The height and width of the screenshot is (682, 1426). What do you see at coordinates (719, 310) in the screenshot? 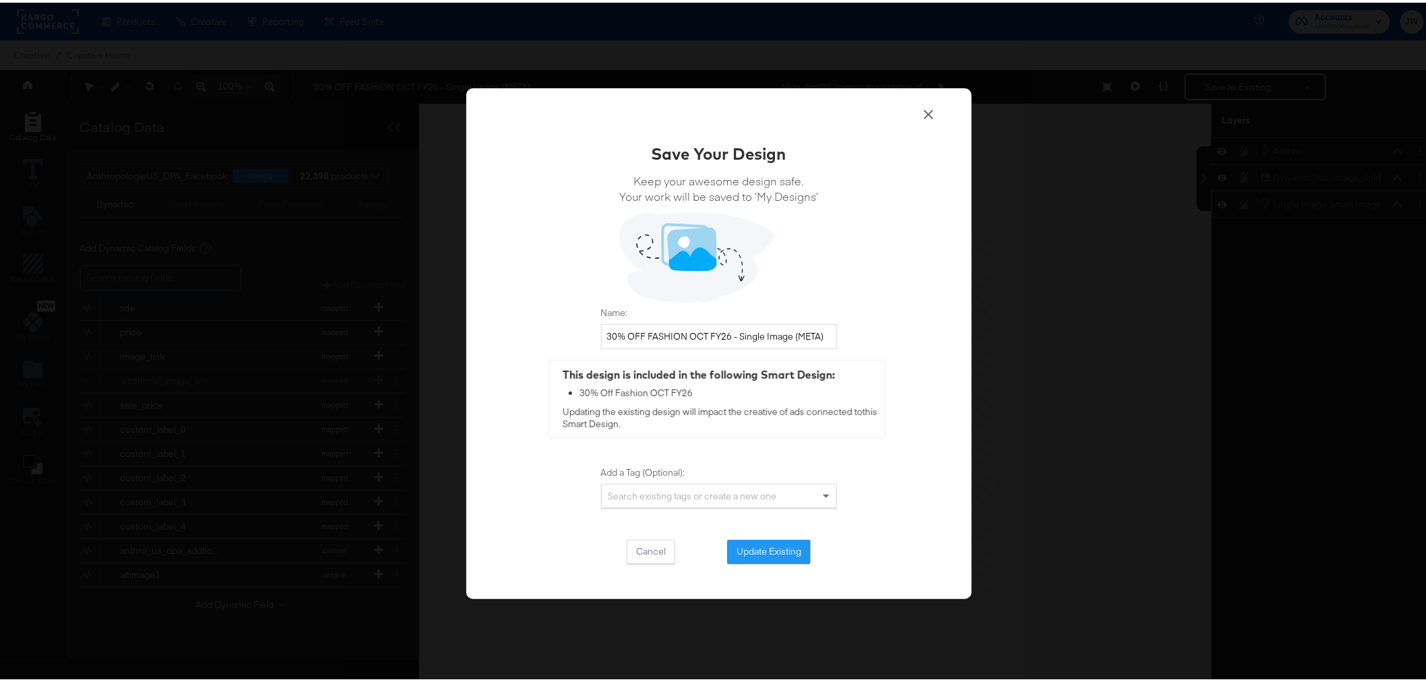
I see `label: Name:` at bounding box center [719, 310].